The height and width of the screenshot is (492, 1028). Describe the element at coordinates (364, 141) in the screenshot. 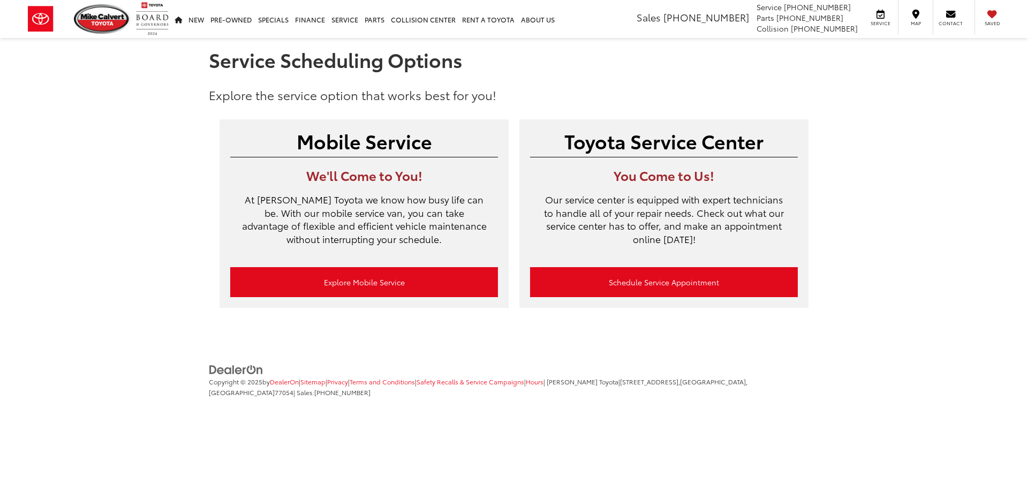

I see `h2: Mobile Service` at that location.